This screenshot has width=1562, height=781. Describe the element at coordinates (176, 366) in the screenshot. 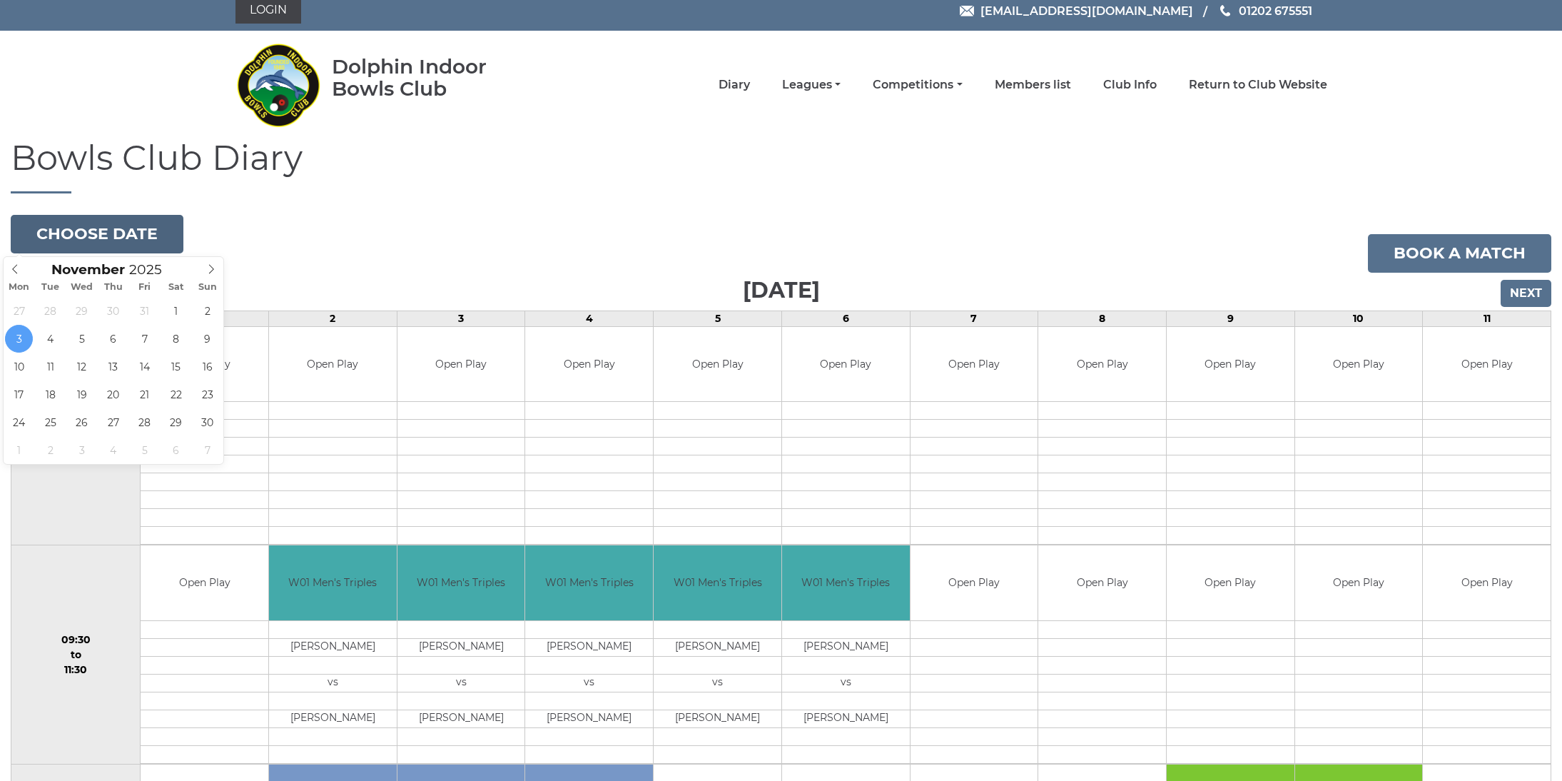

I see `span: November 15, 2025` at that location.